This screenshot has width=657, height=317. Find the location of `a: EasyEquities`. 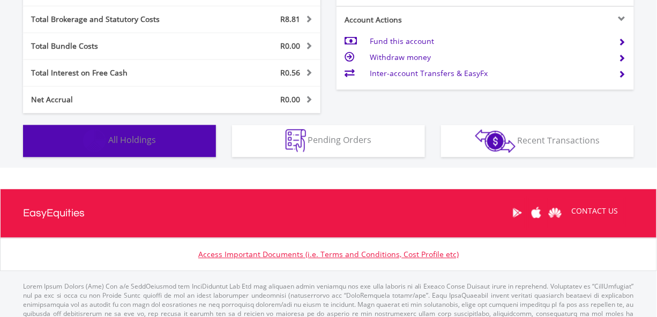

a: EasyEquities is located at coordinates (54, 213).